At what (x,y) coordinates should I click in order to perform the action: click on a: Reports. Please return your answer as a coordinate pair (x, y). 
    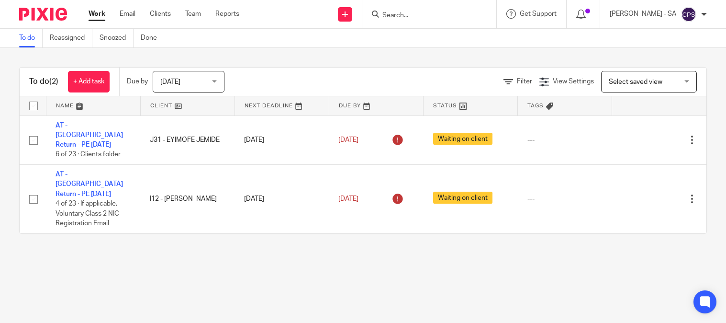
    Looking at the image, I should click on (227, 14).